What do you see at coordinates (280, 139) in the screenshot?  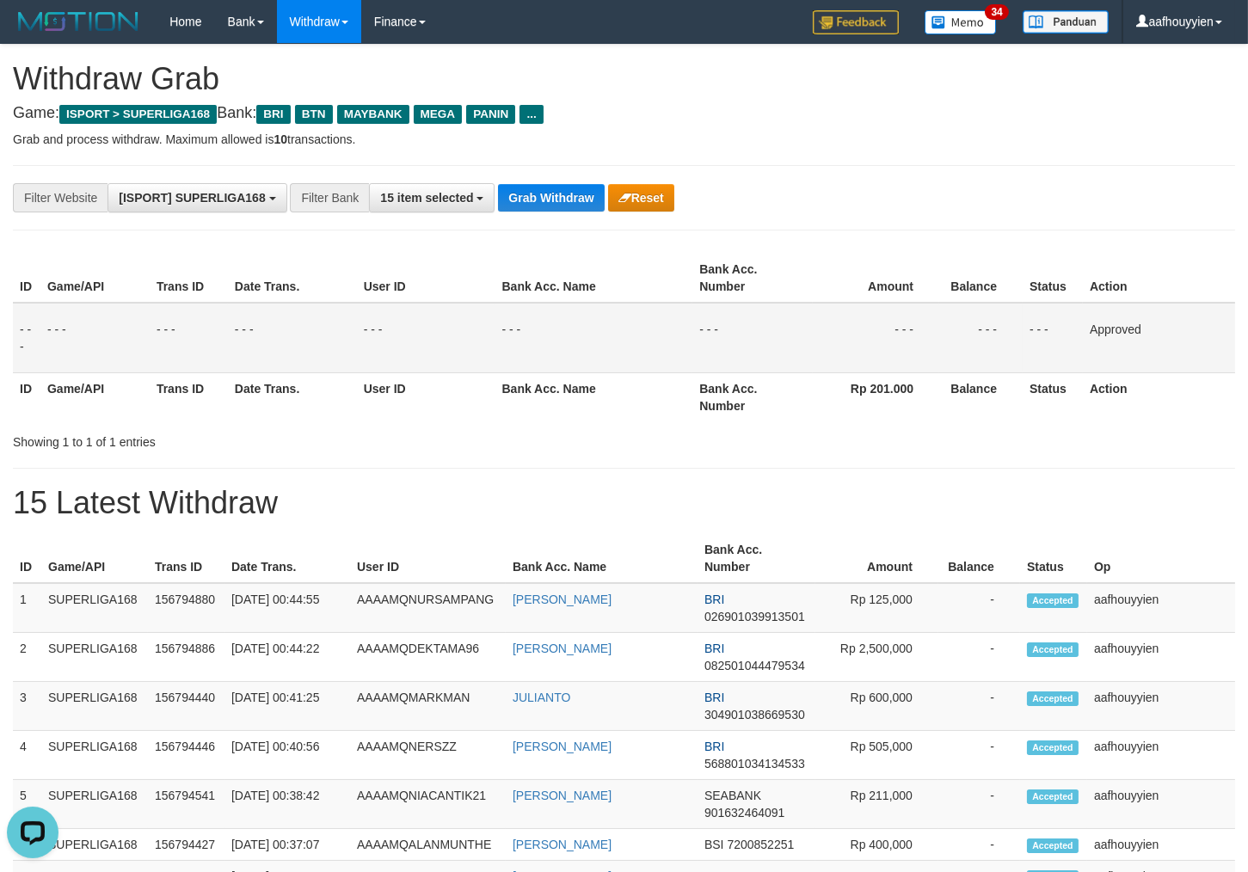 I see `strong: 10` at bounding box center [280, 139].